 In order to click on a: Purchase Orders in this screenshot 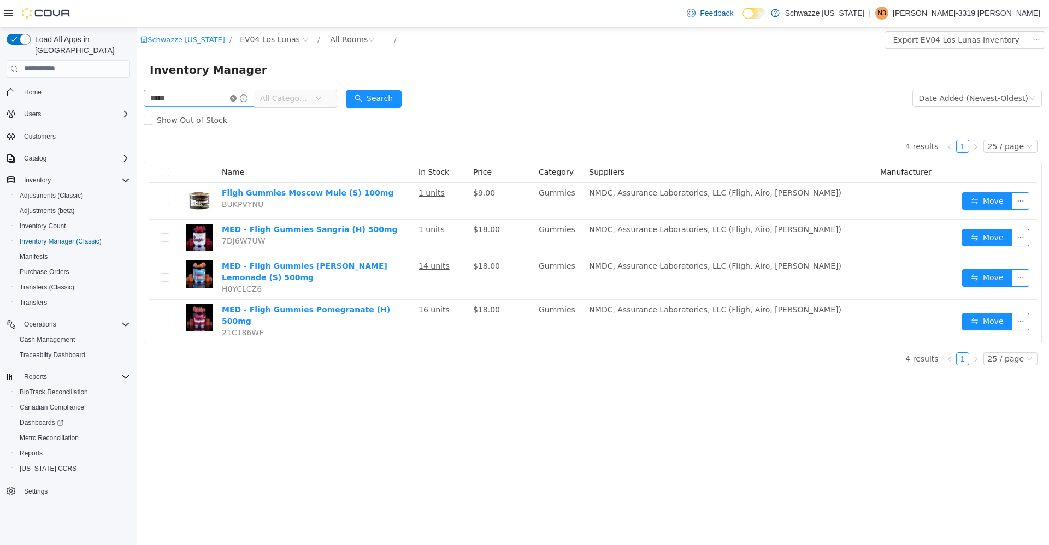, I will do `click(44, 272)`.